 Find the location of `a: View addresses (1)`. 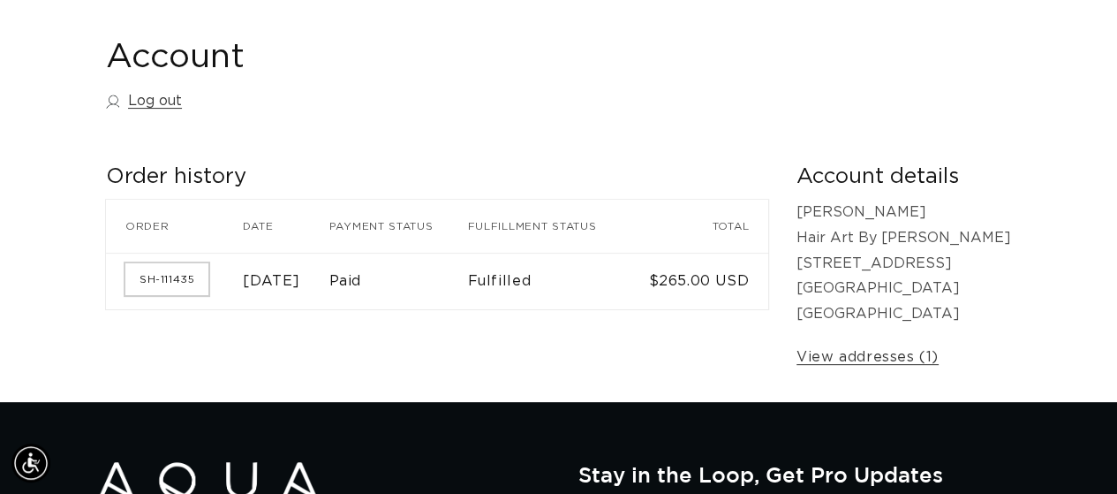

a: View addresses (1) is located at coordinates (867, 357).